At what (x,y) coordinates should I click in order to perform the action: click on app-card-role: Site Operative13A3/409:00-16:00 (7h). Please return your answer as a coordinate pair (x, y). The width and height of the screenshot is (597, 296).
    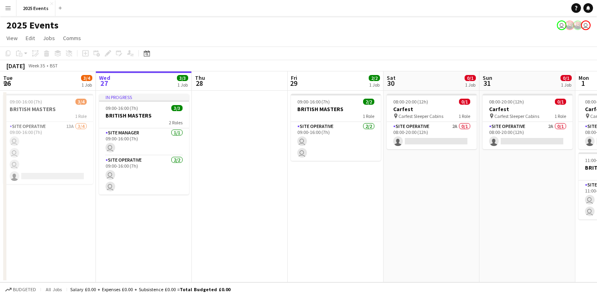
    Looking at the image, I should click on (48, 153).